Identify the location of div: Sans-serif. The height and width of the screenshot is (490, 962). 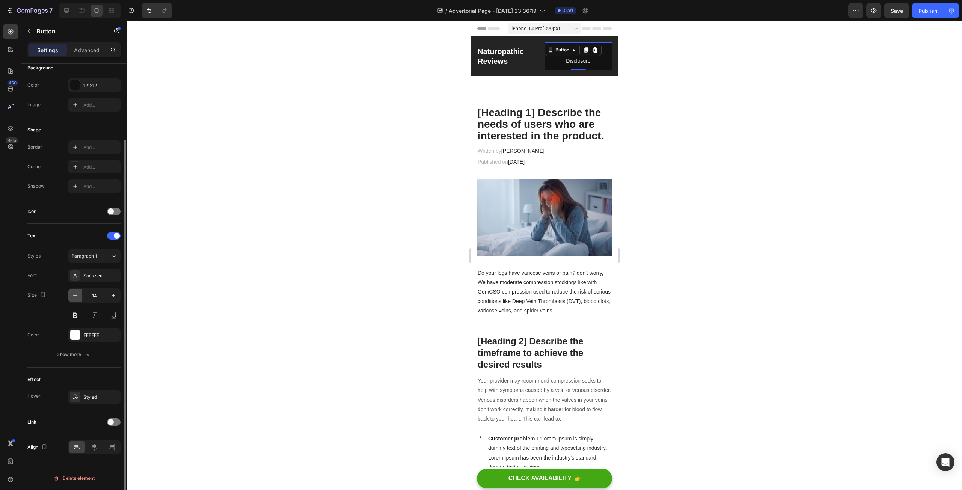
(101, 276).